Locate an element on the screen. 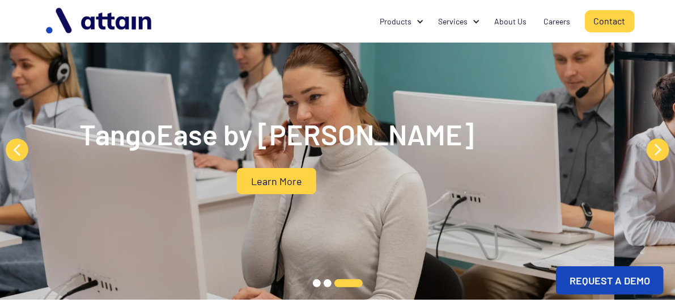 Image resolution: width=675 pixels, height=306 pixels. div: About Us is located at coordinates (511, 22).